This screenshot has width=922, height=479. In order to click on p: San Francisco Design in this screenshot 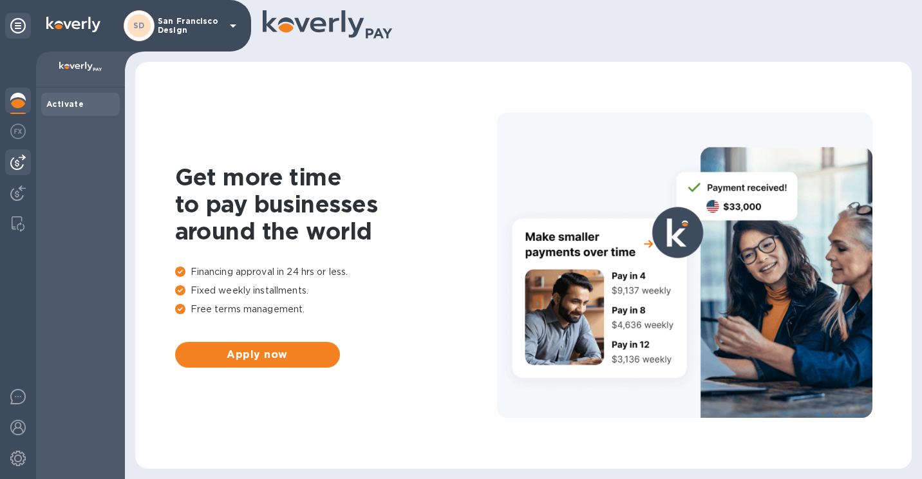, I will do `click(190, 26)`.